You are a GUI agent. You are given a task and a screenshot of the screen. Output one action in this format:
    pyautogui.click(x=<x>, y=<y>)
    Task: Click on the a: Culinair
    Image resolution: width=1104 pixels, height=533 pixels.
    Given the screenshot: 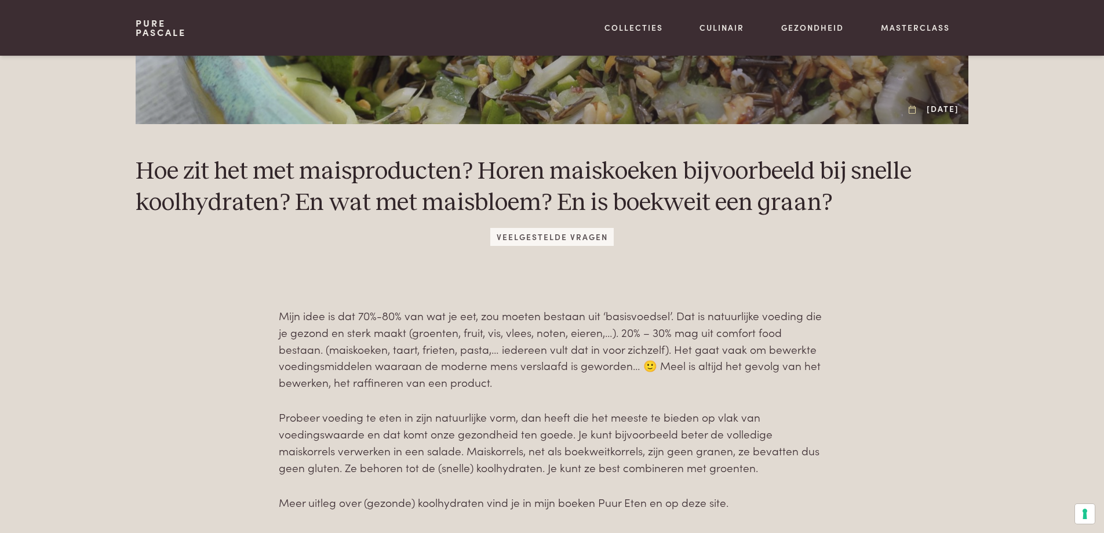 What is the action you would take?
    pyautogui.click(x=722, y=27)
    